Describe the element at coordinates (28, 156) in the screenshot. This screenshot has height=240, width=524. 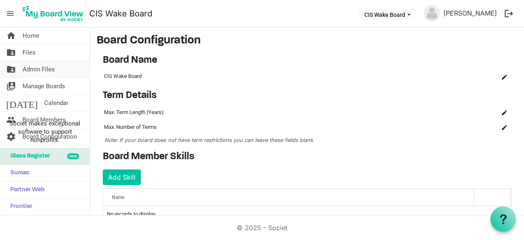
I see `span: Glass Register` at that location.